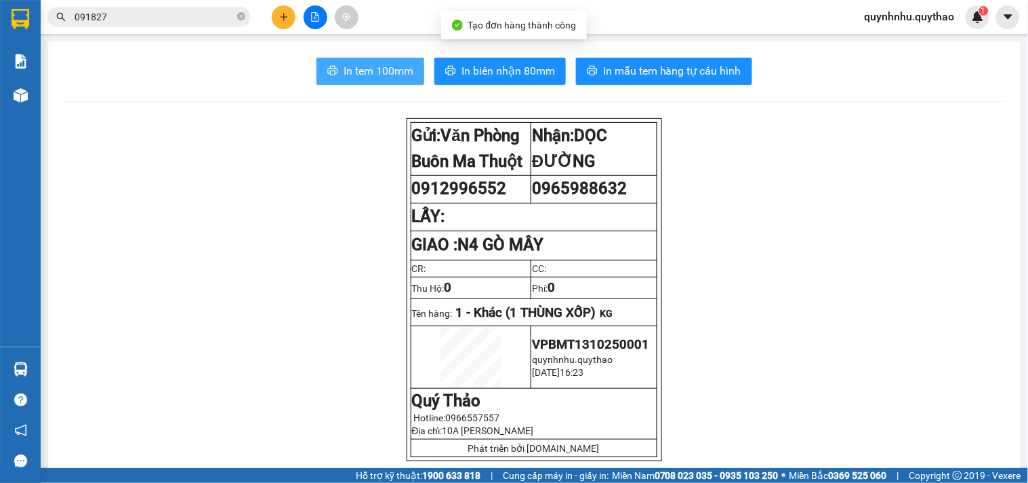  Describe the element at coordinates (471, 268) in the screenshot. I see `td: CR:` at that location.